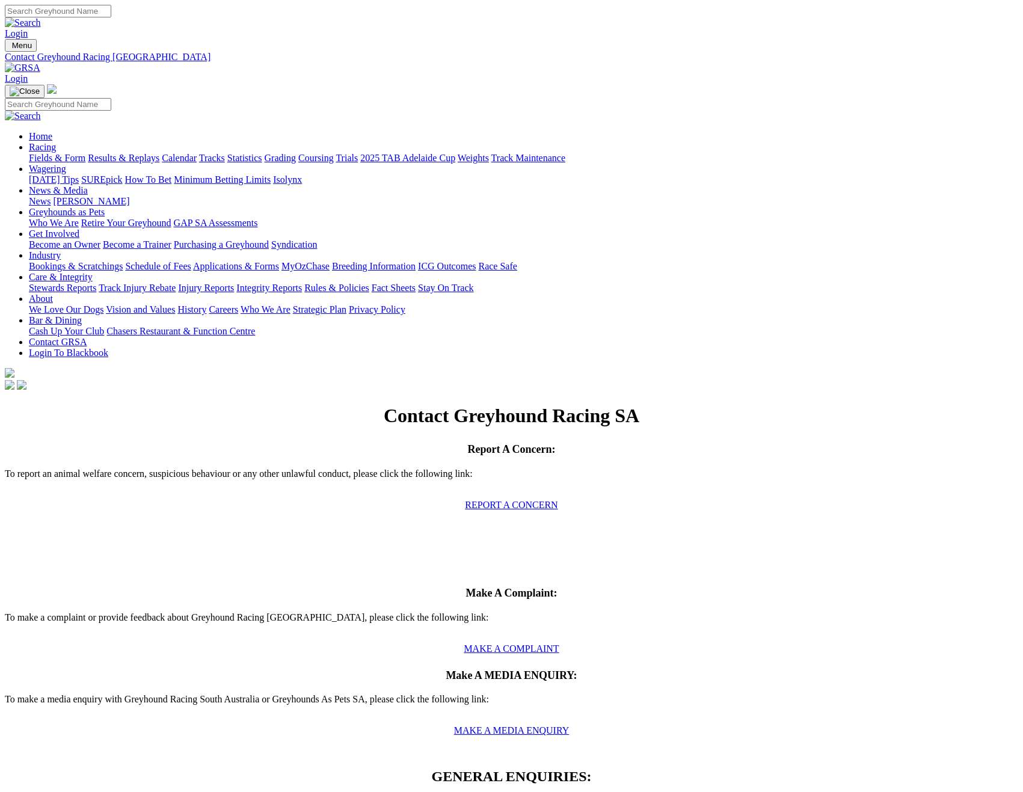 This screenshot has height=792, width=1023. What do you see at coordinates (523, 223) in the screenshot?
I see `div: Greyhounds as Pets` at bounding box center [523, 223].